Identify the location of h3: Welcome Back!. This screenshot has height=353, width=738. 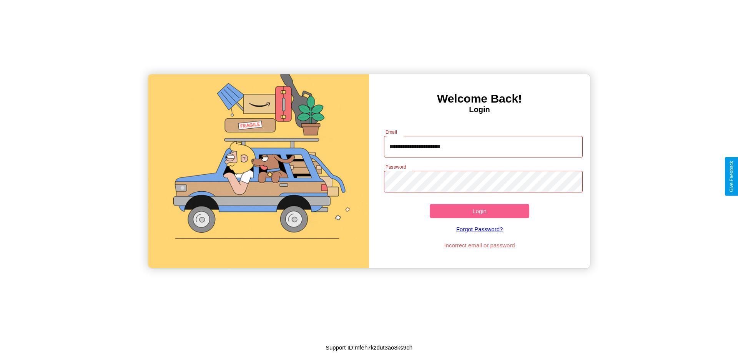
(479, 99).